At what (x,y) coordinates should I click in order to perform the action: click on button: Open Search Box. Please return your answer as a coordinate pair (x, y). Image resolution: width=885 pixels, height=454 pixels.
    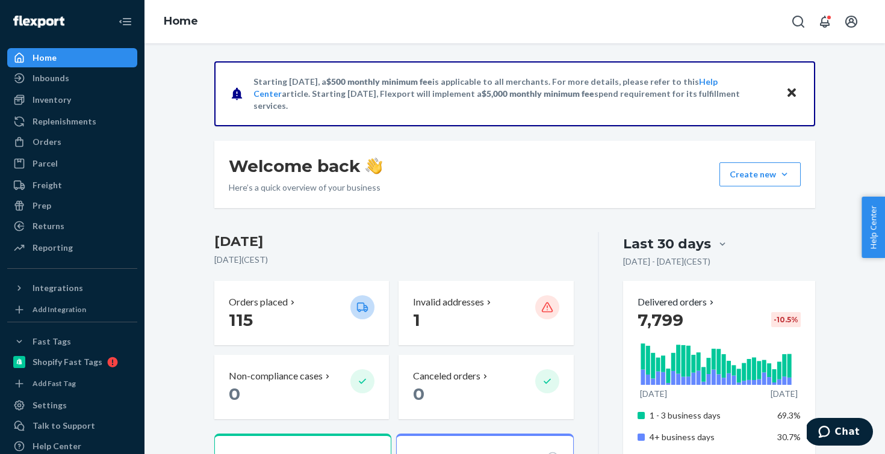
    Looking at the image, I should click on (798, 22).